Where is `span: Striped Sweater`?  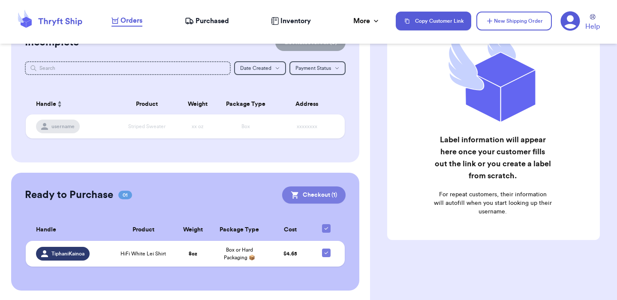
span: Striped Sweater is located at coordinates (147, 126).